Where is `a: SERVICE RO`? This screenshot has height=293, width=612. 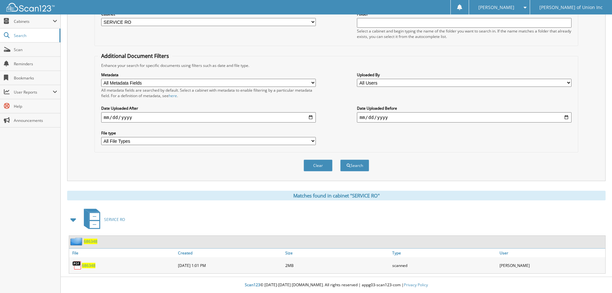
a: SERVICE RO is located at coordinates (102, 219).